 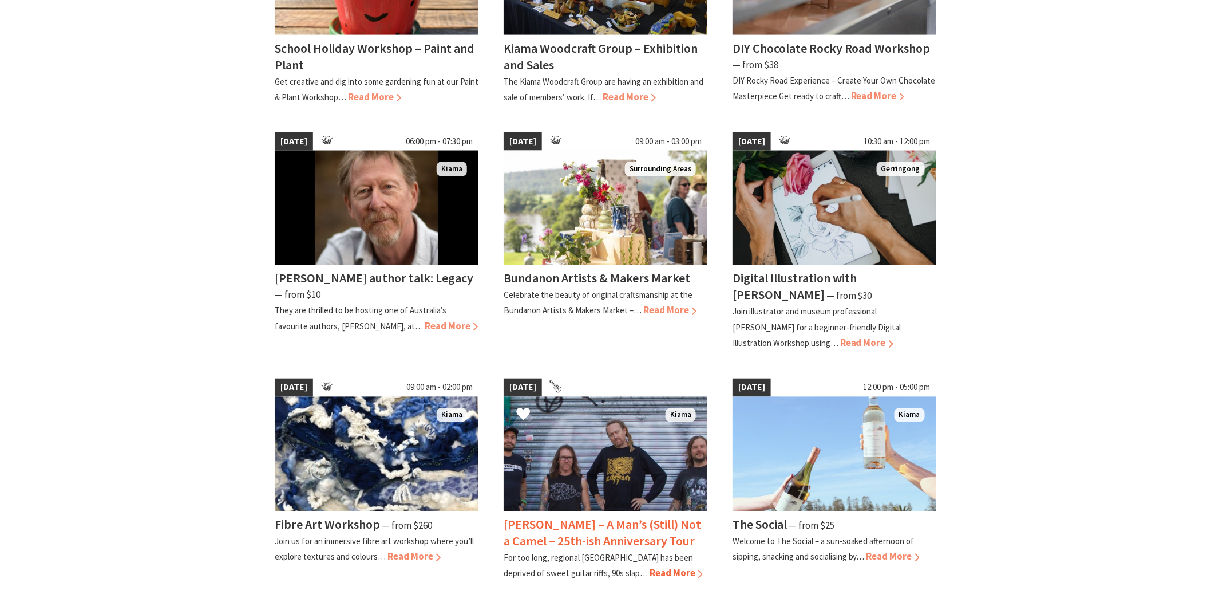 What do you see at coordinates (898, 141) in the screenshot?
I see `span: 10:30 am - 12:00 pm` at bounding box center [898, 141].